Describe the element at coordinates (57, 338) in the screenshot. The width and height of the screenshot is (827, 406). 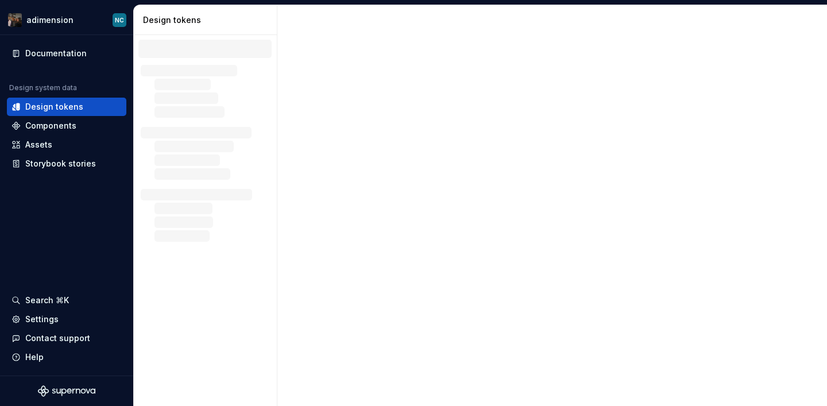
I see `div: Contact support` at that location.